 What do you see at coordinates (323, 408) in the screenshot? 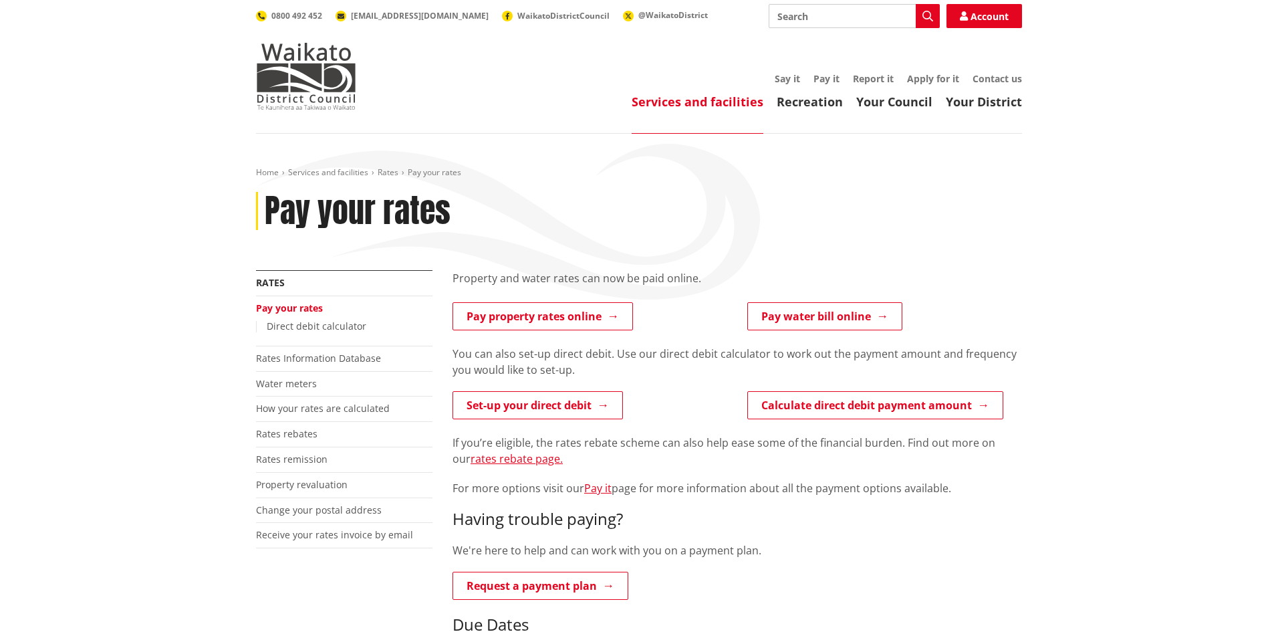
I see `a: How your rates are calculated` at bounding box center [323, 408].